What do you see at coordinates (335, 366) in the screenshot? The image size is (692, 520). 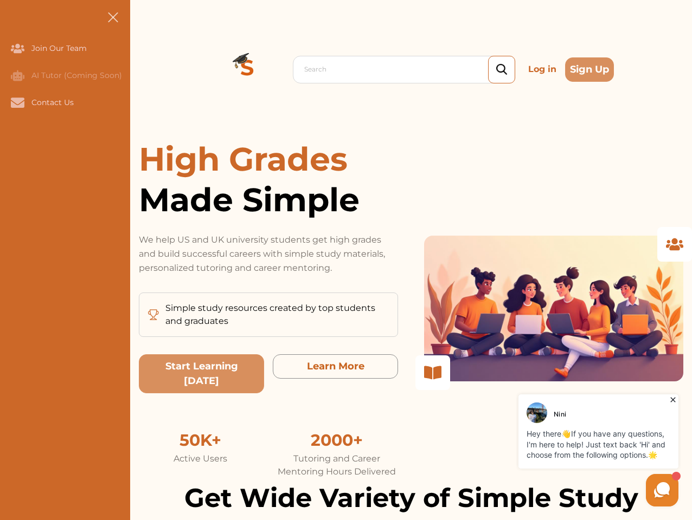 I see `button: Learn More` at bounding box center [335, 366].